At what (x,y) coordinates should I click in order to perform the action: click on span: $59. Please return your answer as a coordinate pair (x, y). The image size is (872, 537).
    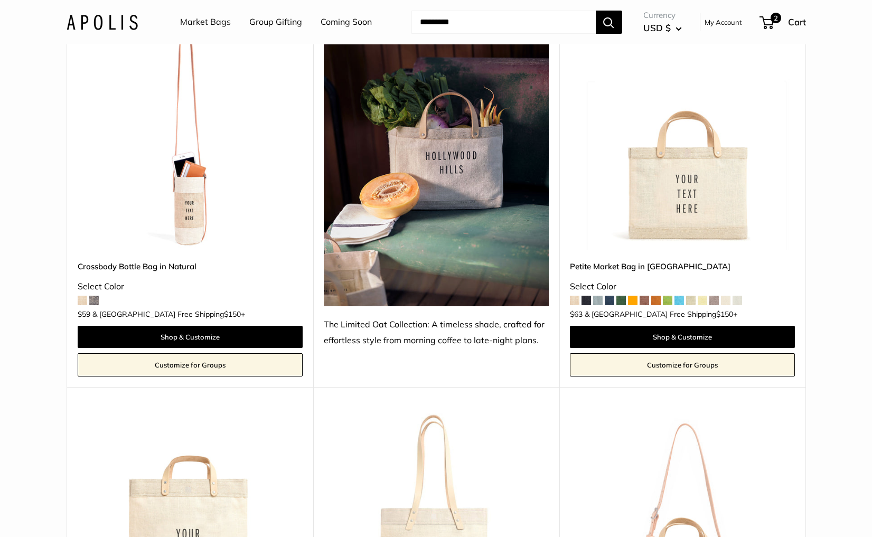
    Looking at the image, I should click on (84, 314).